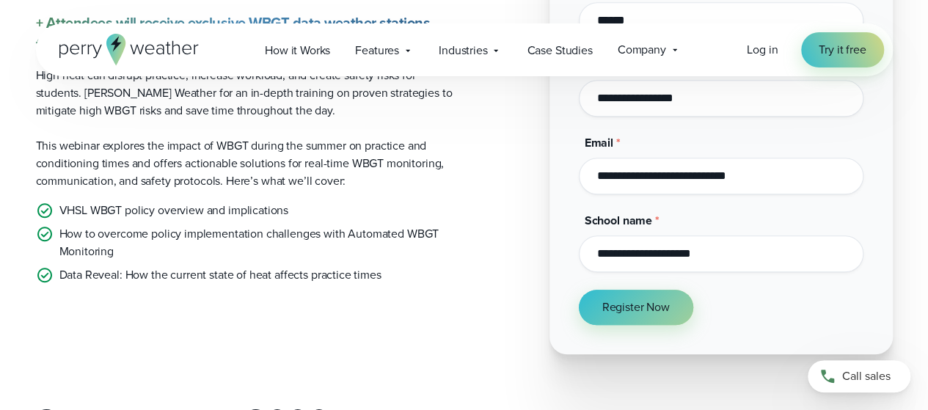 This screenshot has width=928, height=410. I want to click on span: Register Now, so click(636, 307).